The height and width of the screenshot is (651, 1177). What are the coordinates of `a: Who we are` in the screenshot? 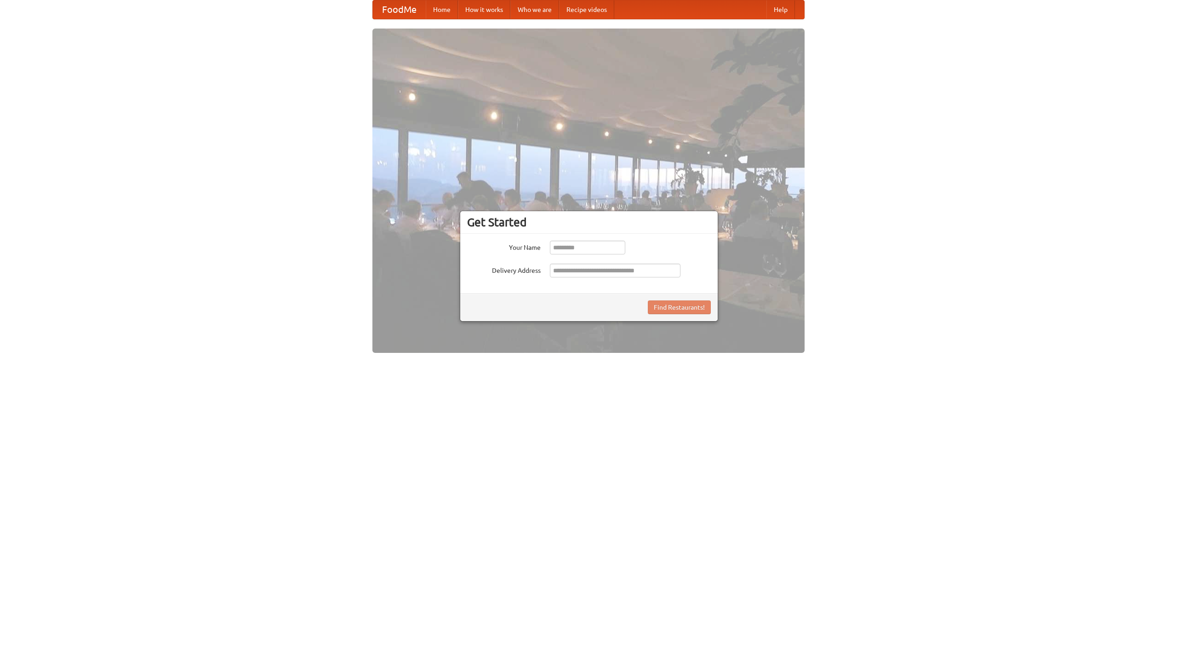 It's located at (535, 10).